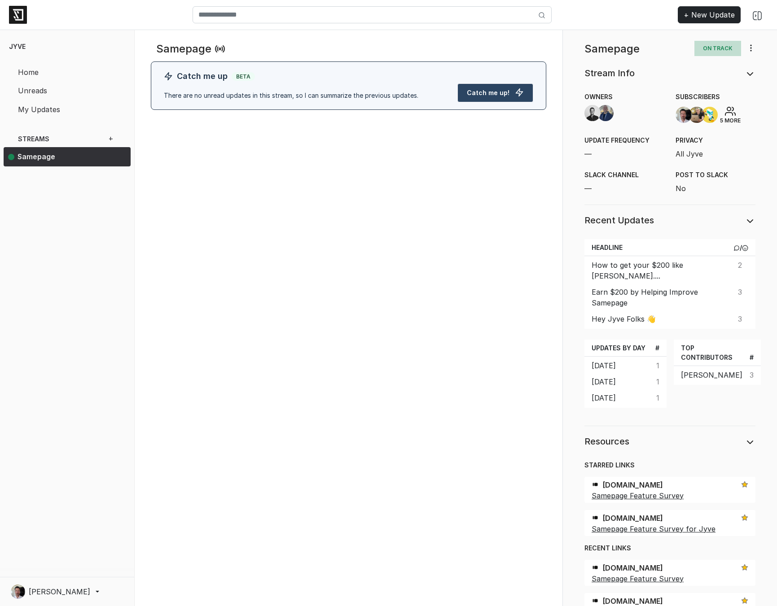  I want to click on span: Owners, so click(624, 96).